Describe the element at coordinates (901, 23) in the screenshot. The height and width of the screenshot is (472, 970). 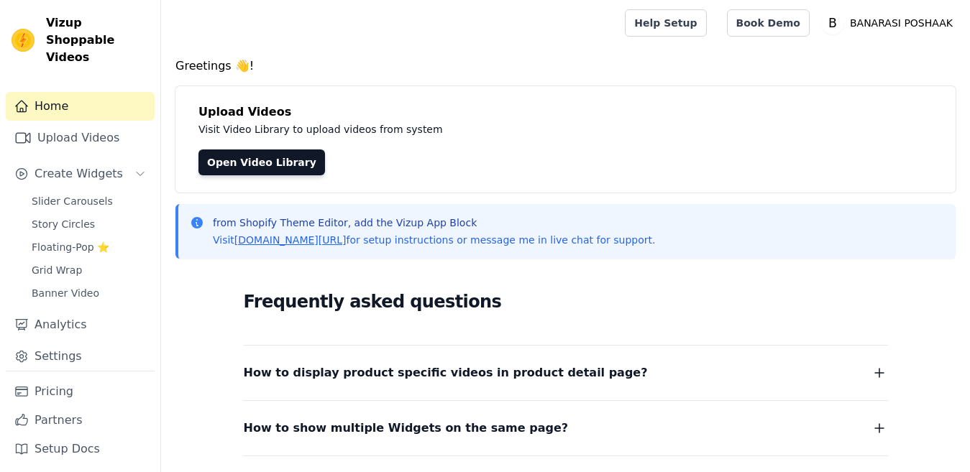
I see `p: BANARASI POSHAAK` at that location.